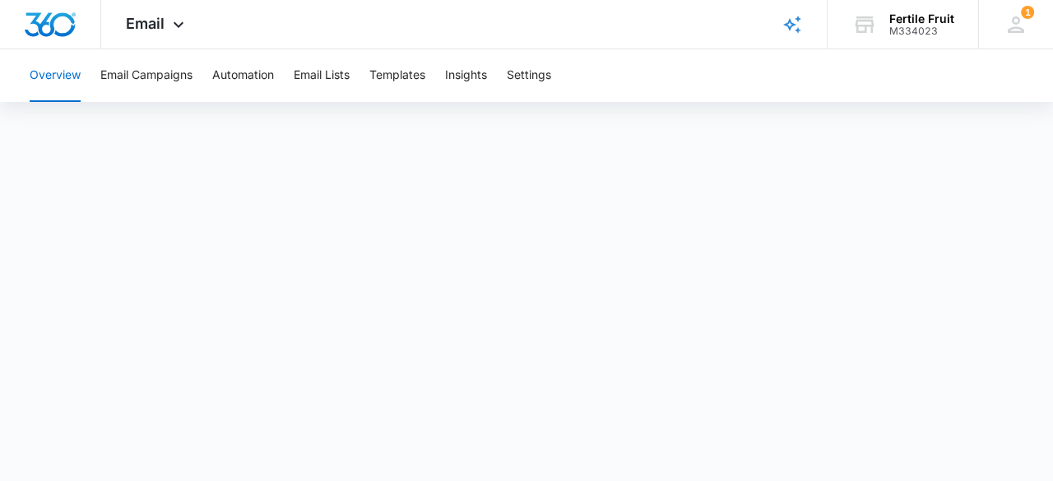  Describe the element at coordinates (922, 31) in the screenshot. I see `div: account id` at that location.